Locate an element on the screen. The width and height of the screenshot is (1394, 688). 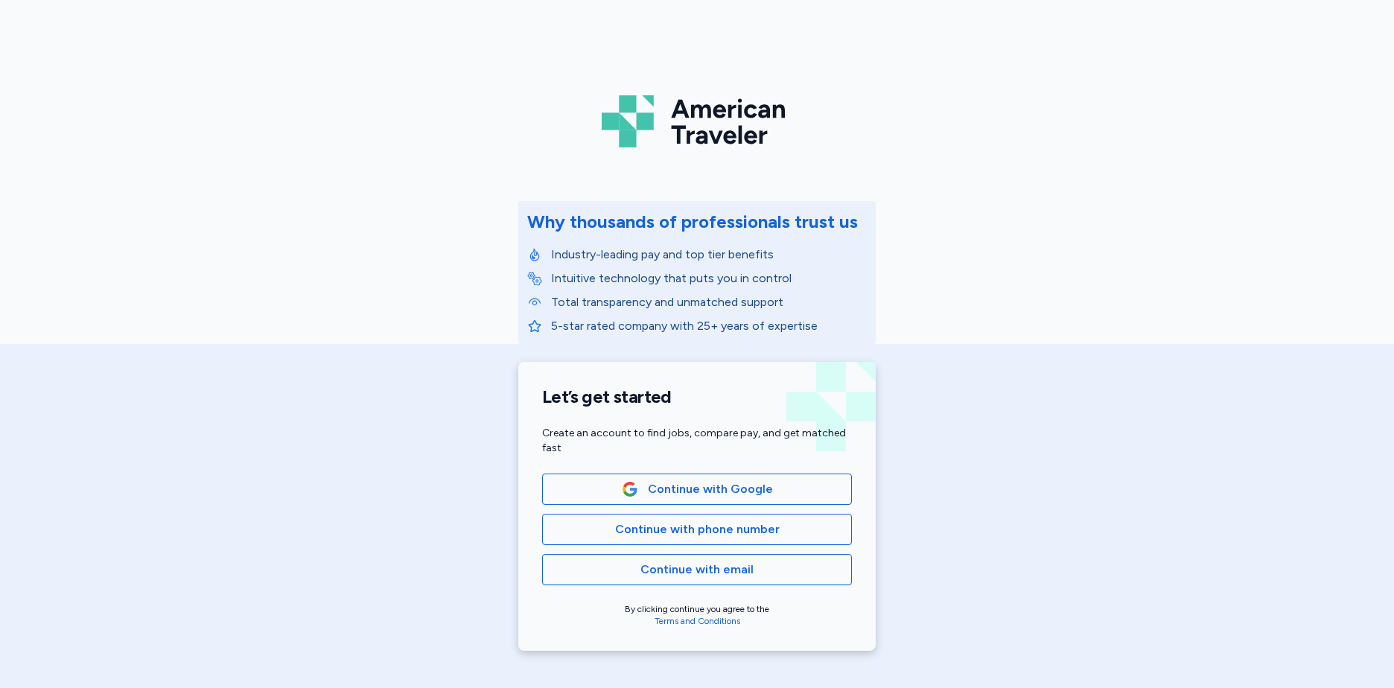
button: Google LogoContinue with Google is located at coordinates (697, 489).